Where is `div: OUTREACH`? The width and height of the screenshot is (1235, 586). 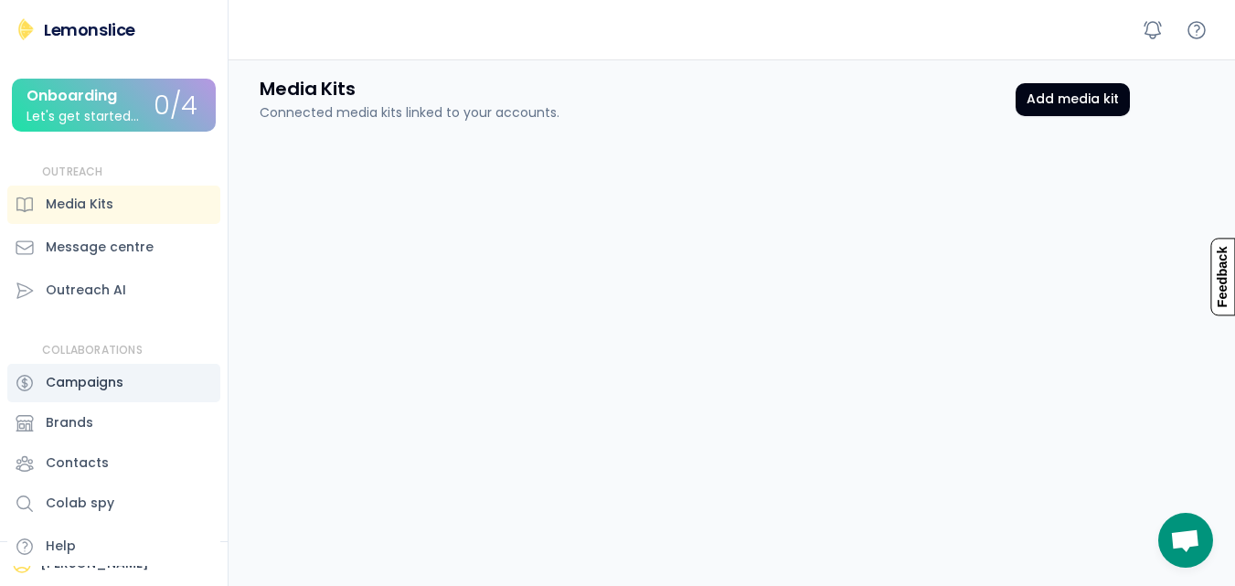
div: OUTREACH is located at coordinates (72, 172).